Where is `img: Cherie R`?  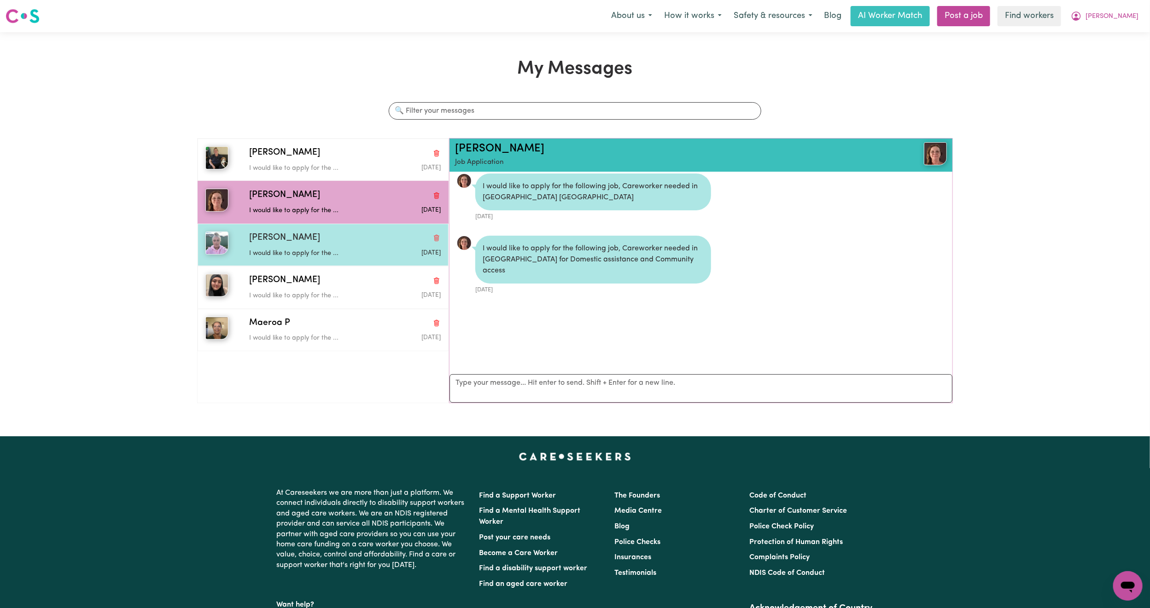 img: Cherie R is located at coordinates (217, 158).